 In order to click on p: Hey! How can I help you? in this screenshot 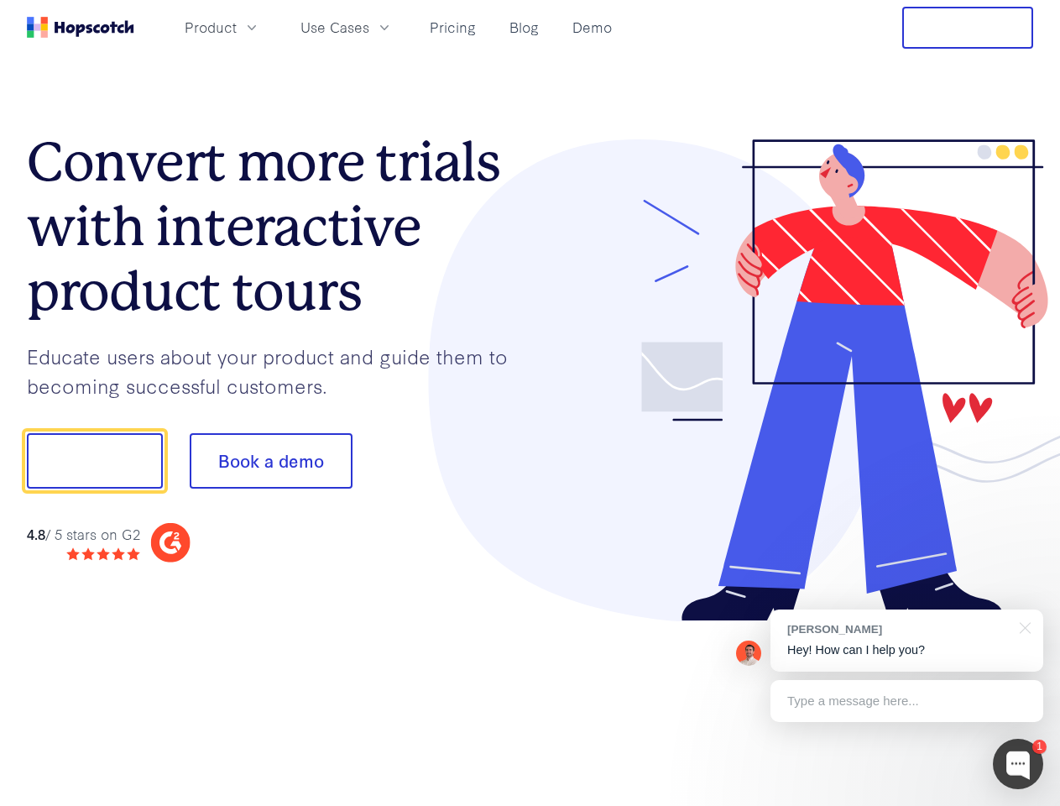, I will do `click(907, 650)`.